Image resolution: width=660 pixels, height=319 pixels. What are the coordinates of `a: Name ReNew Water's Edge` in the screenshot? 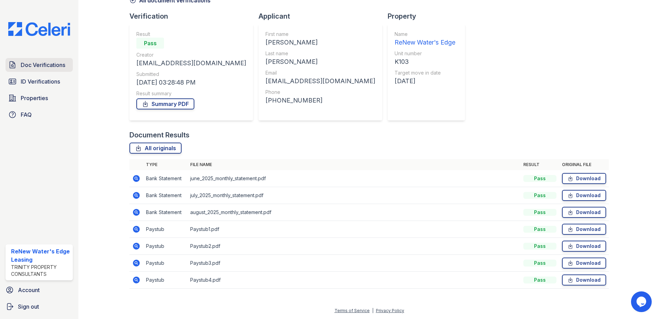 It's located at (425, 39).